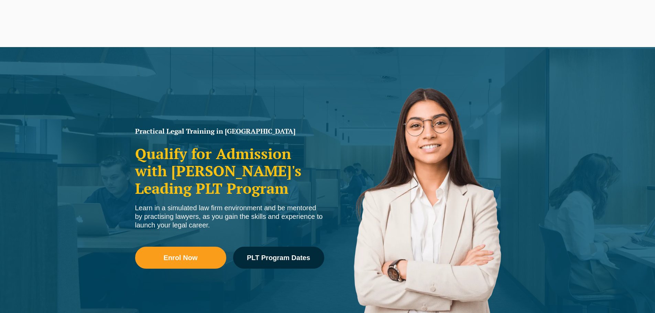  Describe the element at coordinates (180, 258) in the screenshot. I see `span: Enrol Now` at that location.